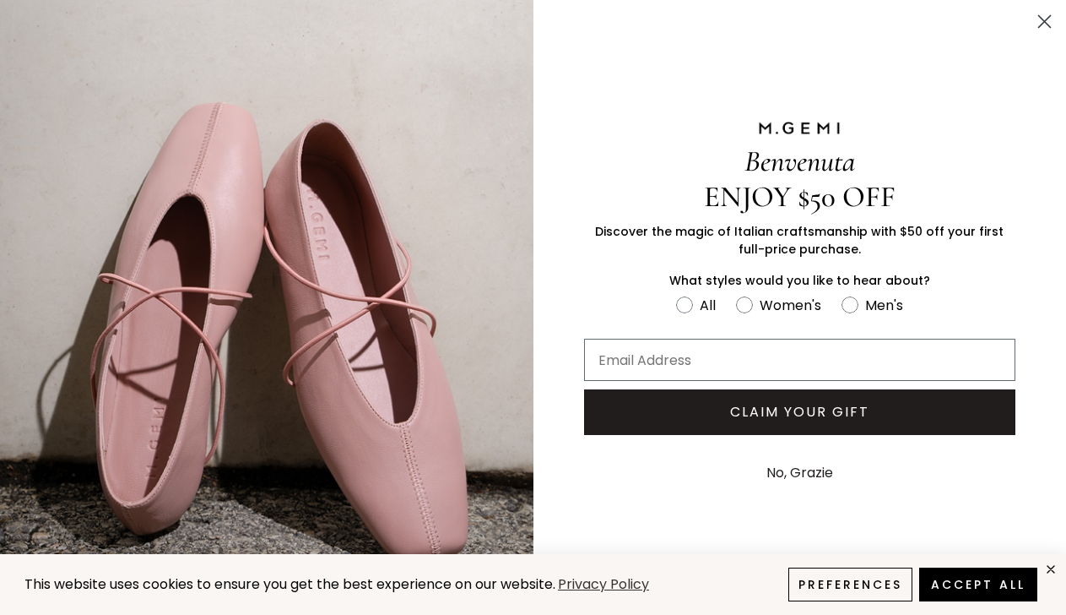 This screenshot has width=1066, height=615. I want to click on button: CLAIM YOUR GIFT, so click(800, 412).